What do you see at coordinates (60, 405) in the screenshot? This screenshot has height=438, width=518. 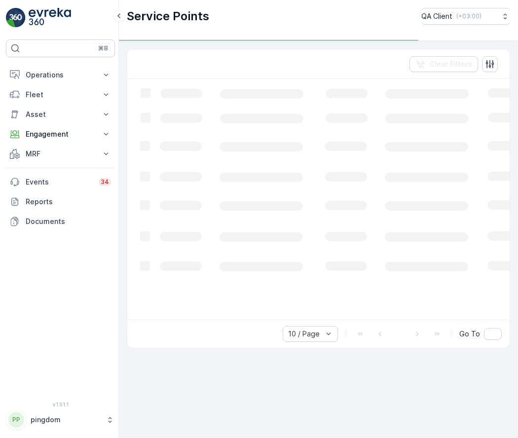 I see `span: v 1.51.1` at bounding box center [60, 405].